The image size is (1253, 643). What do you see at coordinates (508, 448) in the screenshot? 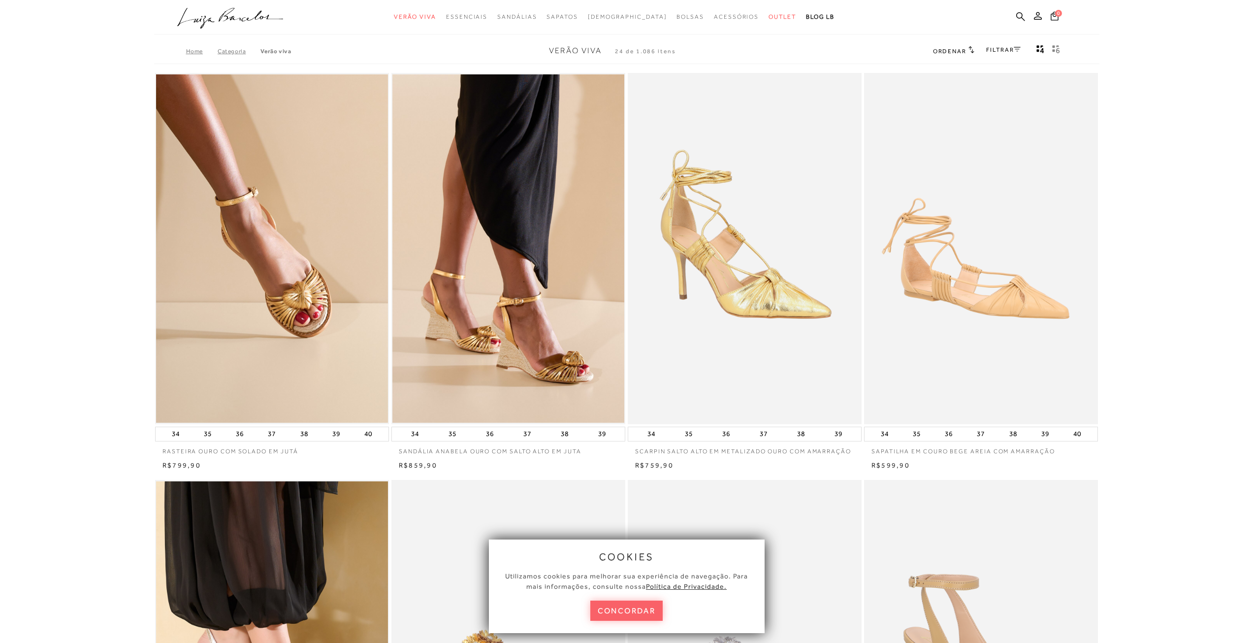
I see `p: SANDÁLIA ANABELA OURO COM SALTO ALTO EM JUTA` at bounding box center [508, 448].